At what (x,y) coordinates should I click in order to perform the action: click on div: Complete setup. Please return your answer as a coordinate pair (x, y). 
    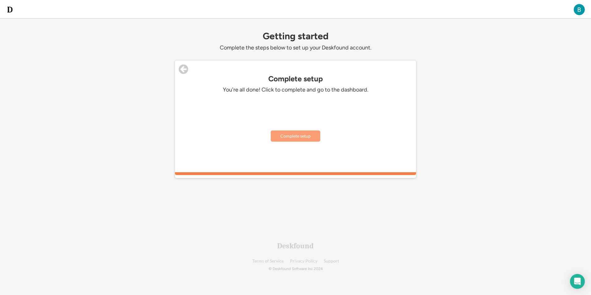
    Looking at the image, I should click on (296, 79).